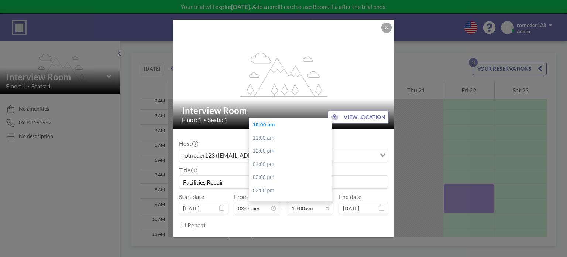 This screenshot has width=567, height=257. I want to click on span: Floor: 1, so click(192, 120).